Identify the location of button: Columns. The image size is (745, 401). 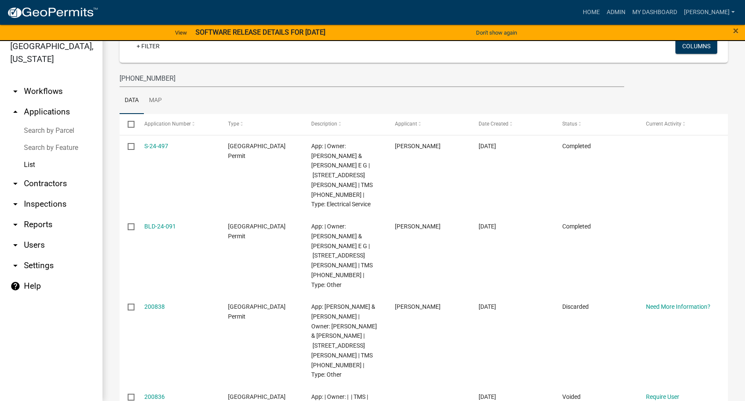
(696, 46).